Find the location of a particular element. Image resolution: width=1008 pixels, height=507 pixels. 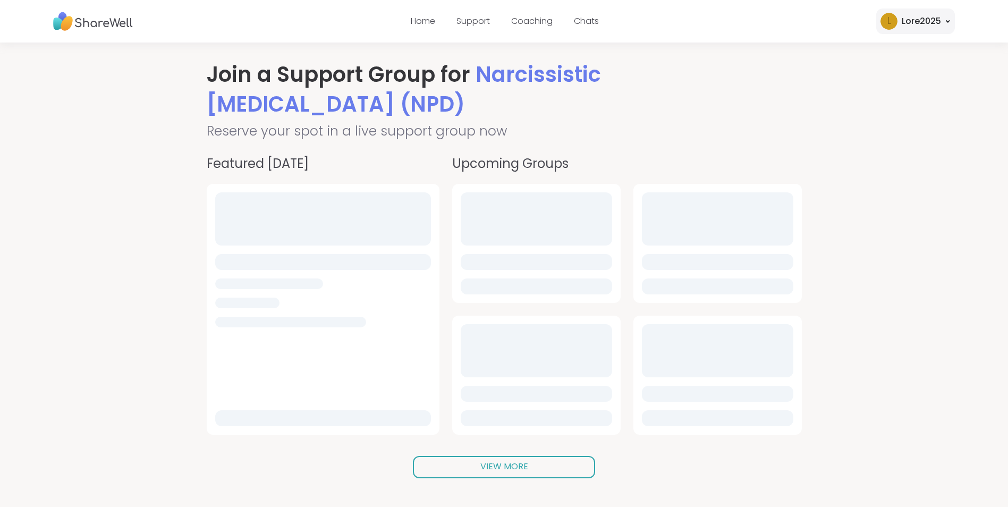

h2: Reserve your spot in a live support group now is located at coordinates (504, 131).